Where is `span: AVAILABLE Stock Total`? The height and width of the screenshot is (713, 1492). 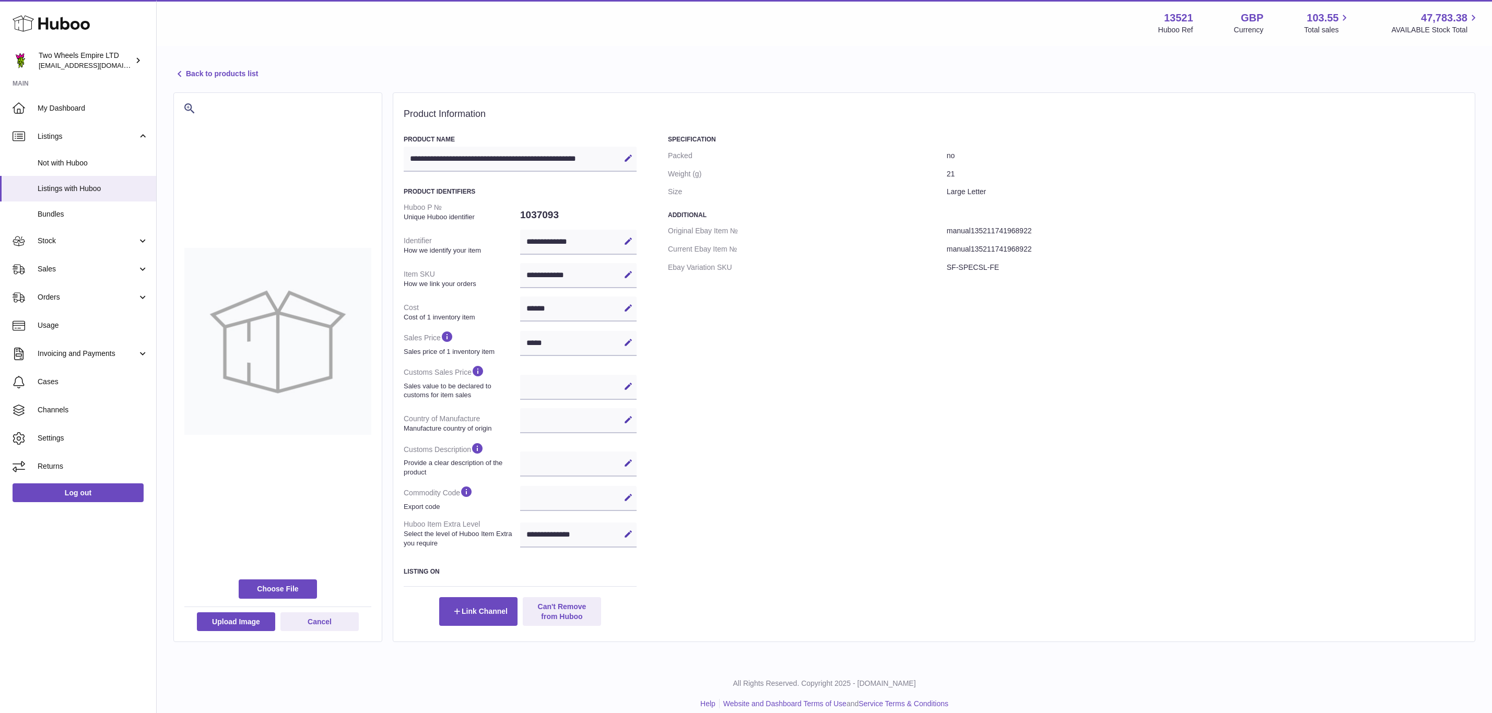 span: AVAILABLE Stock Total is located at coordinates (1435, 30).